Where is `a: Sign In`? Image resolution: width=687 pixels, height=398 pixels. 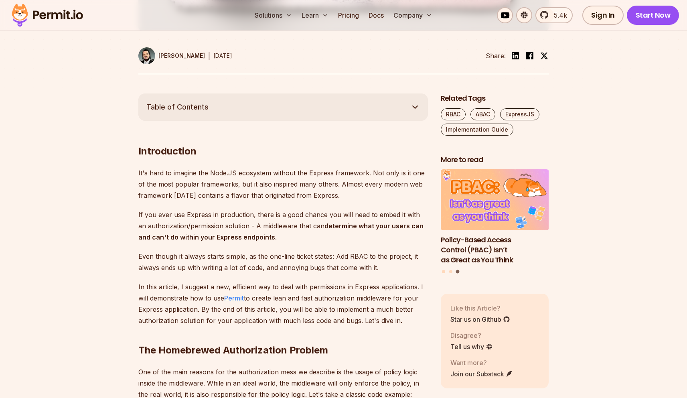
a: Sign In is located at coordinates (603, 15).